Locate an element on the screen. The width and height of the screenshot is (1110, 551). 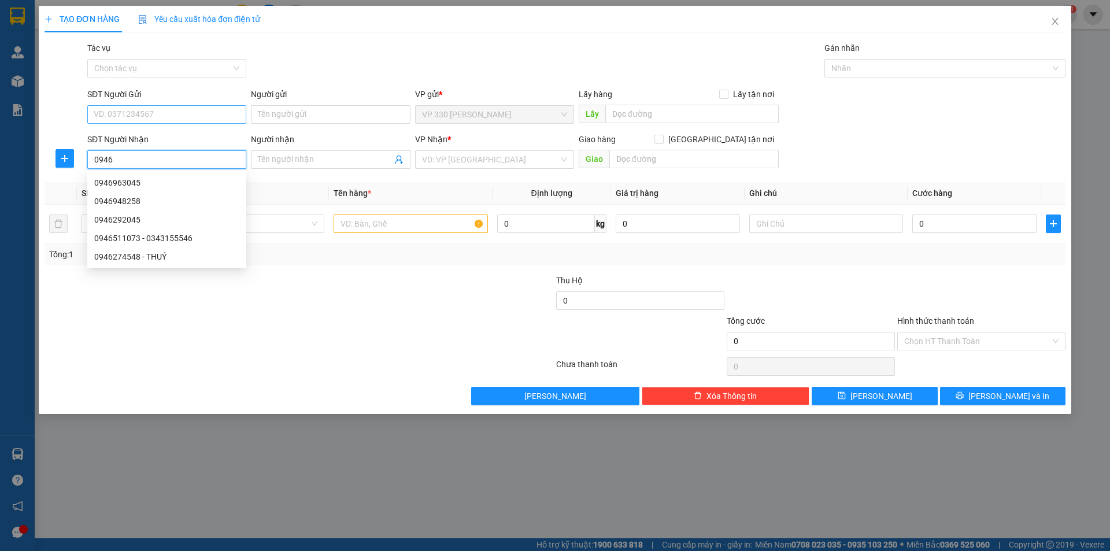
span: Thu Hộ is located at coordinates (569, 280).